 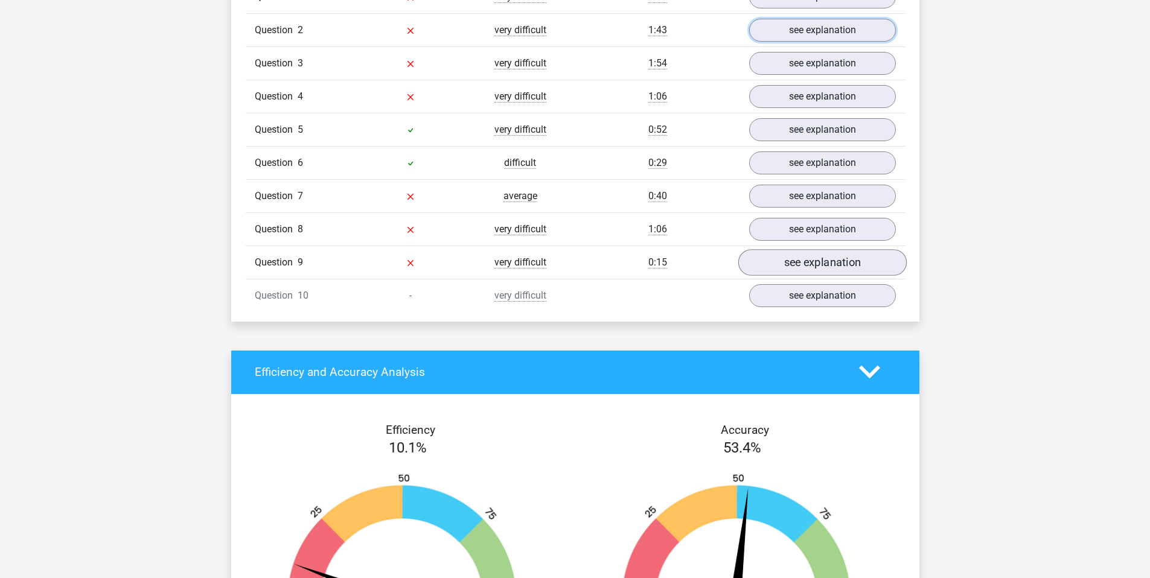 What do you see at coordinates (300, 262) in the screenshot?
I see `span: 9` at bounding box center [300, 262].